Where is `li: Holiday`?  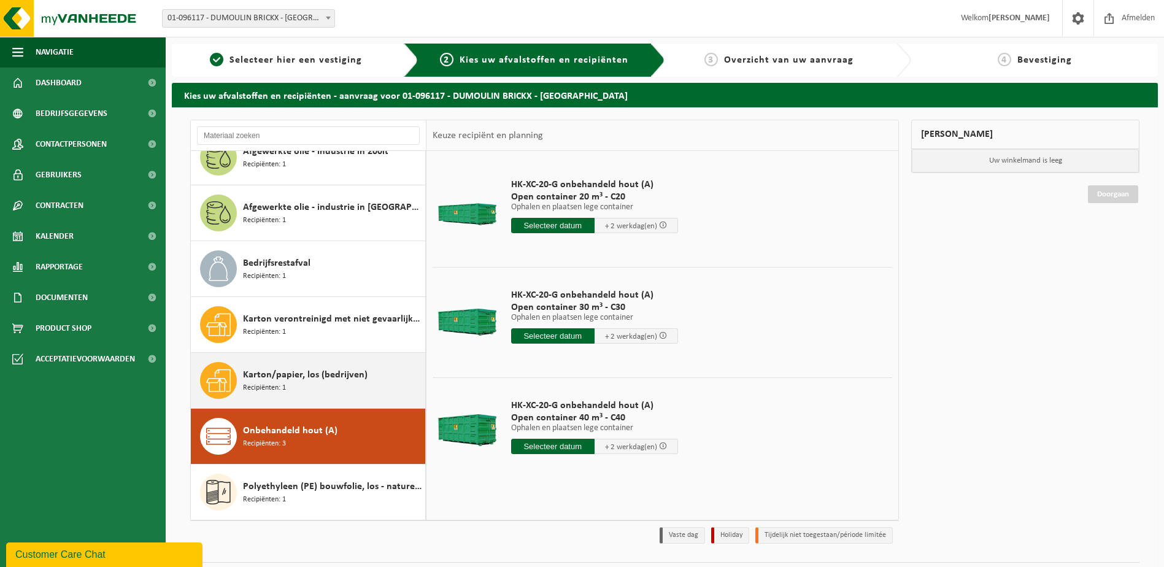
li: Holiday is located at coordinates (730, 535).